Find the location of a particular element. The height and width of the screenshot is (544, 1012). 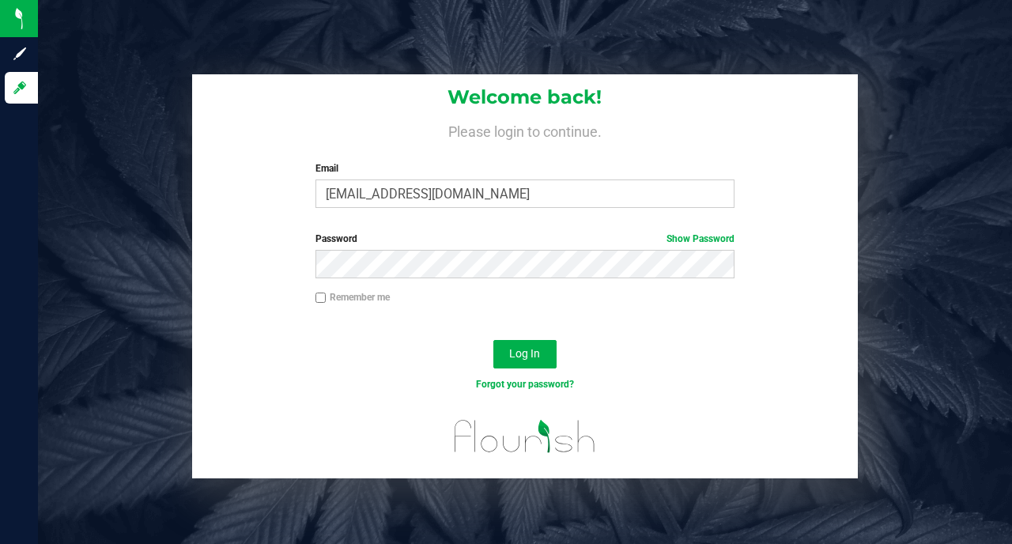

button: Log In is located at coordinates (525, 354).